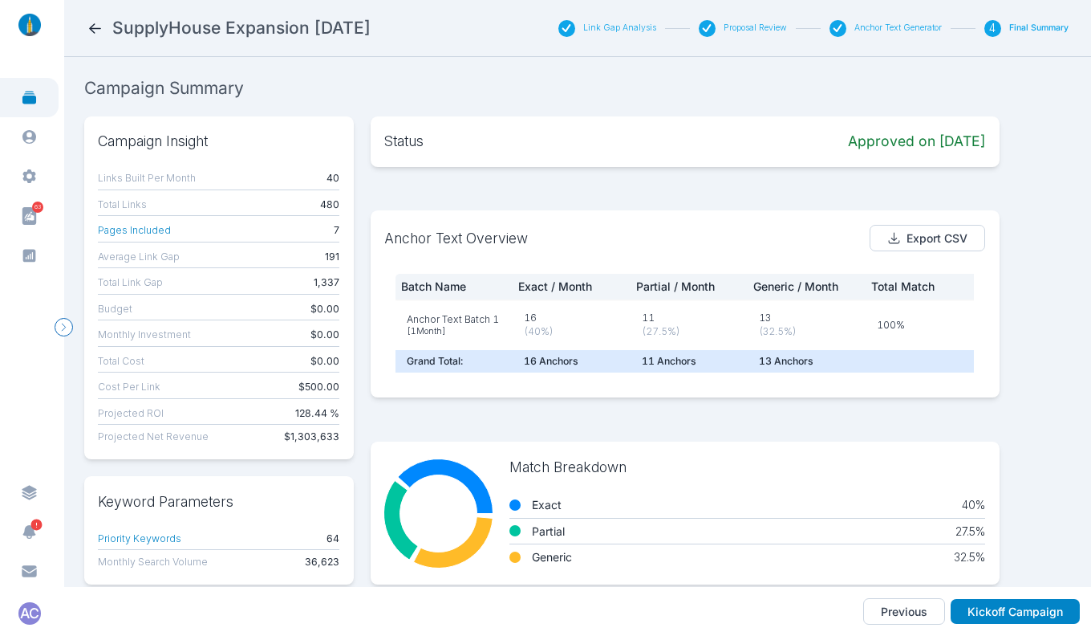 The image size is (1091, 636). I want to click on b: 36,623, so click(322, 561).